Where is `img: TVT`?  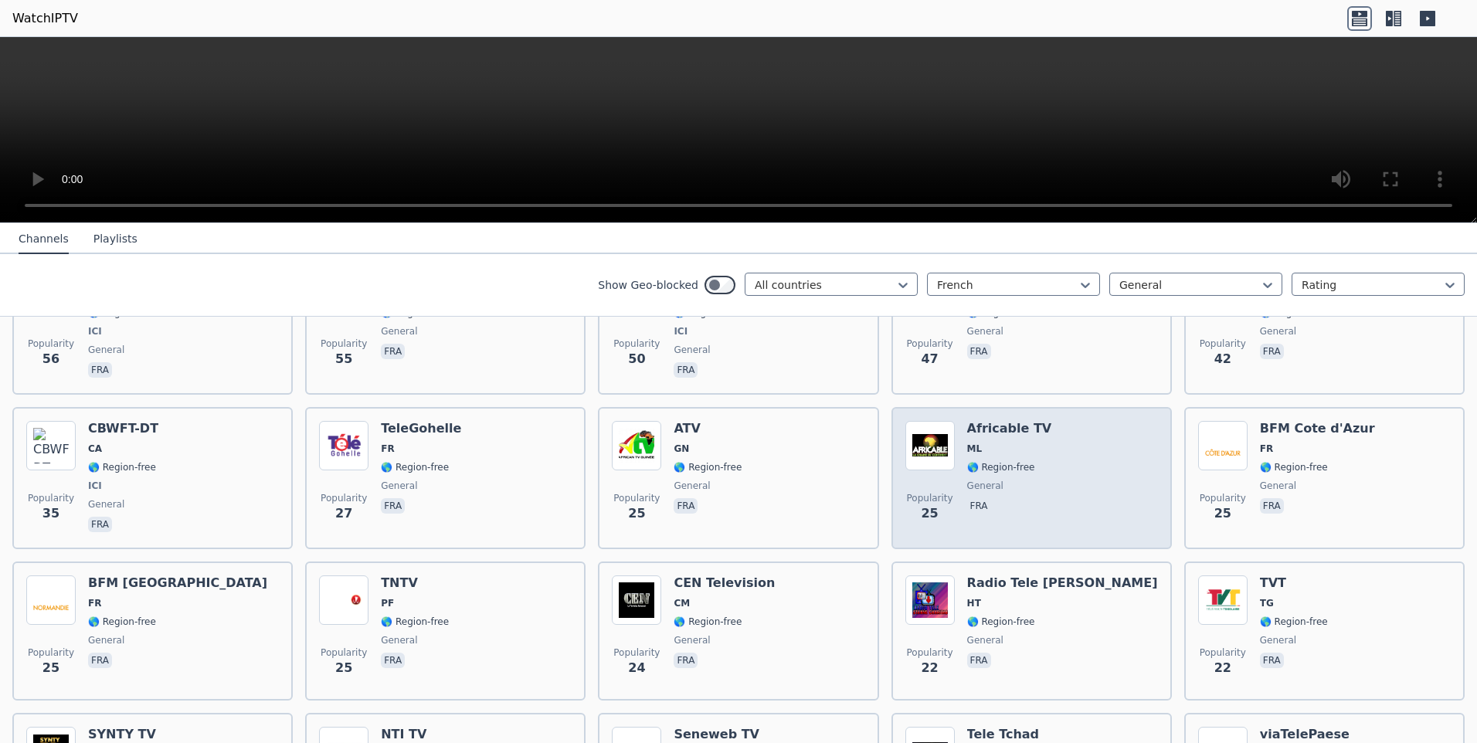 img: TVT is located at coordinates (1223, 600).